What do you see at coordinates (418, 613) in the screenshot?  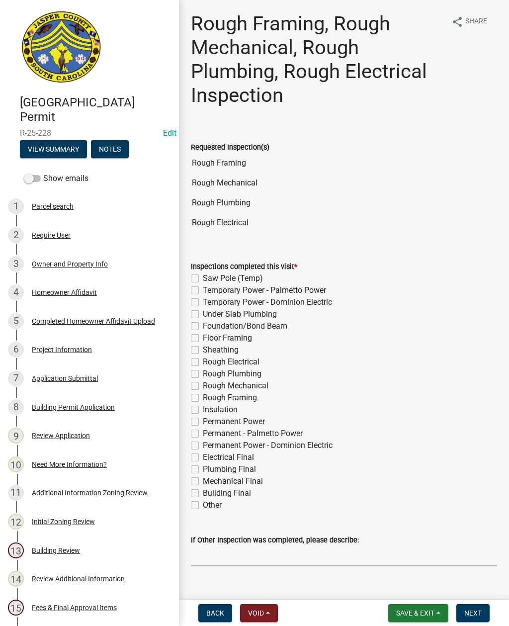 I see `button: Save & Exit` at bounding box center [418, 613].